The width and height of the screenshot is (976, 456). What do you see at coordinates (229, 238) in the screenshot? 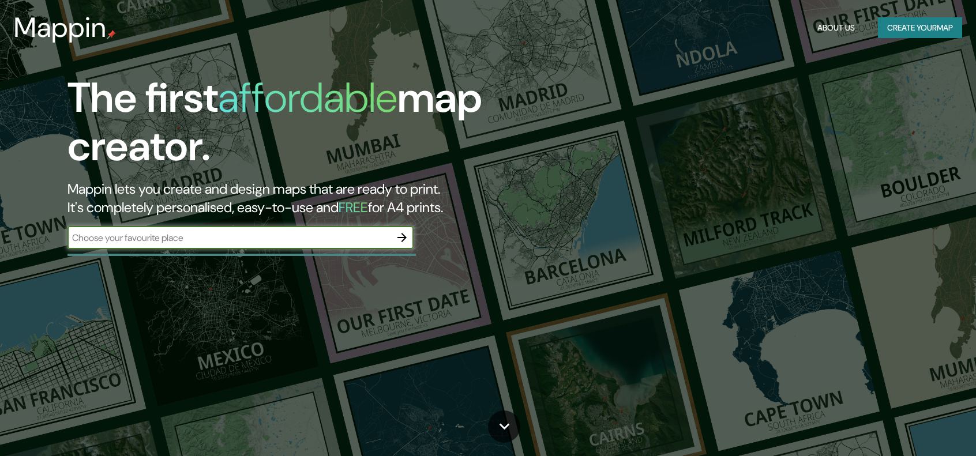
I see `input: Choose your favourite place` at bounding box center [229, 238].